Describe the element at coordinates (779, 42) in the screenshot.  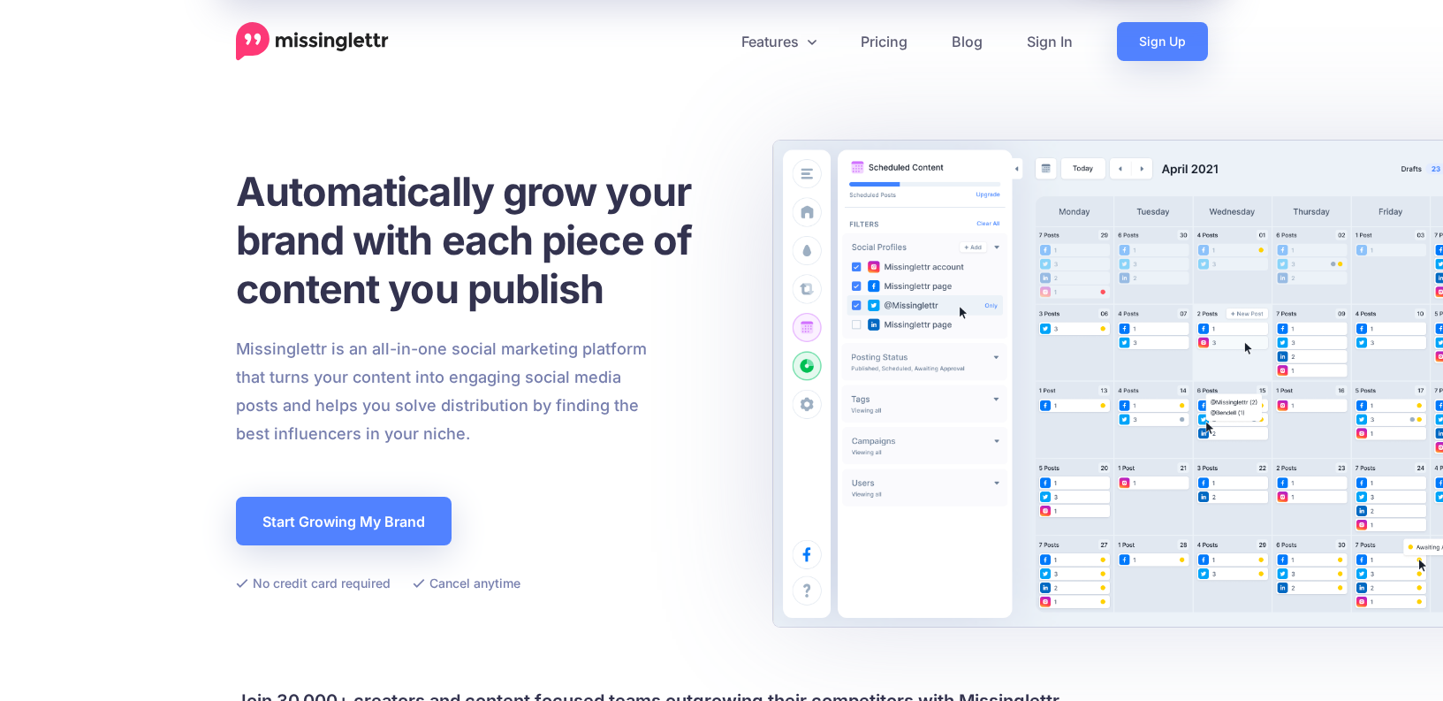
I see `a: Features` at that location.